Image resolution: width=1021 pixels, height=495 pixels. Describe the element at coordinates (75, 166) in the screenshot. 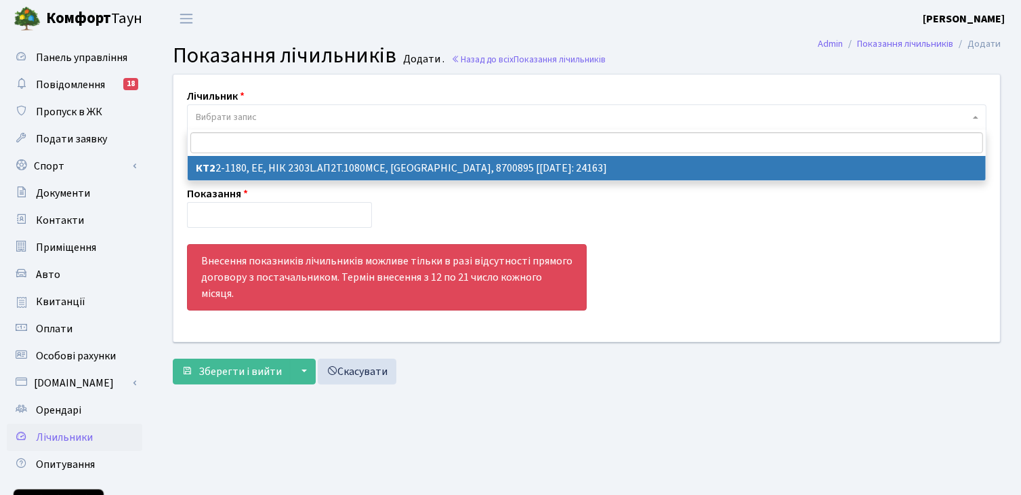

I see `a: Спорт` at that location.